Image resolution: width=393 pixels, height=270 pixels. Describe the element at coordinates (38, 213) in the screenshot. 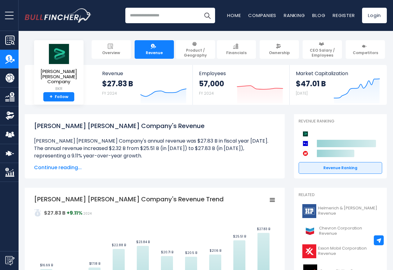

I see `img: addasd` at that location.